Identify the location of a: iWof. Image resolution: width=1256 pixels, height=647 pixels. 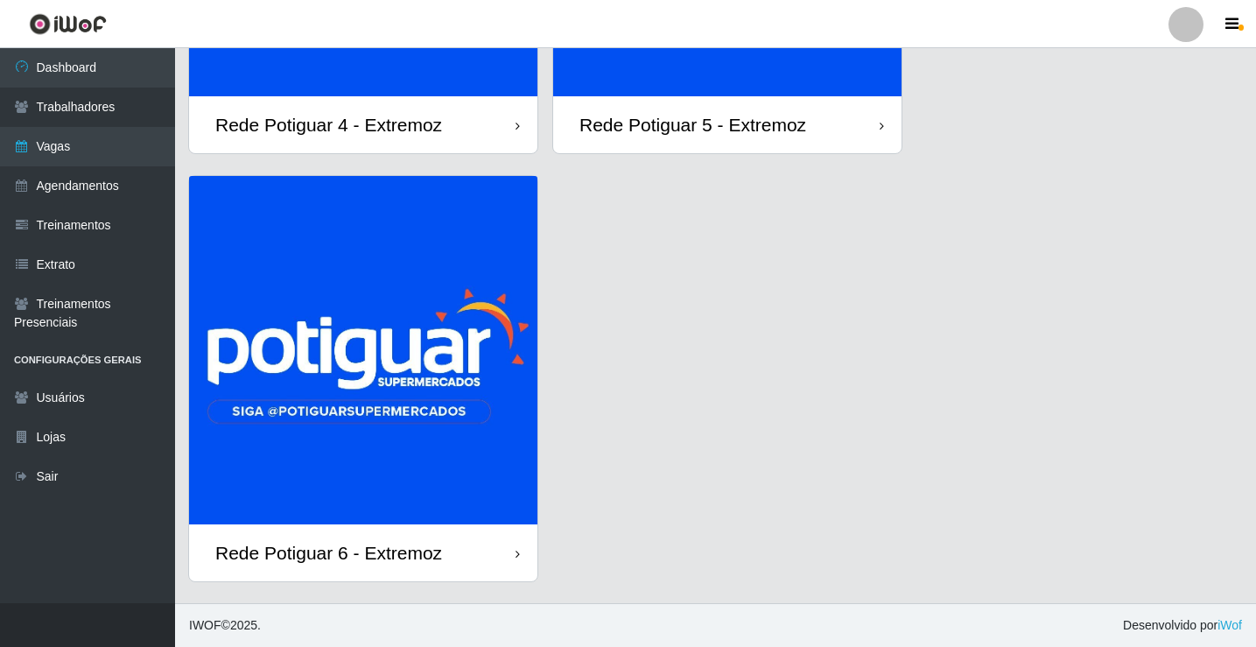
(1230, 625).